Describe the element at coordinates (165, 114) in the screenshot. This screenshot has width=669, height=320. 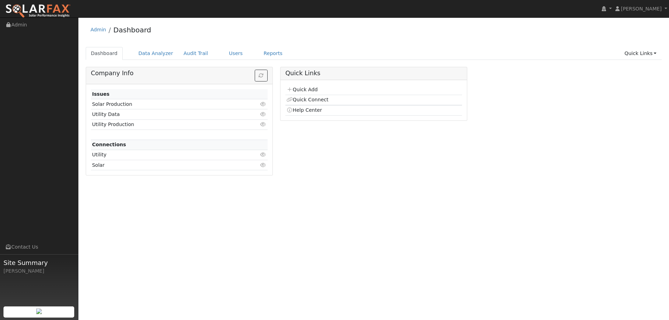
I see `td: Utility Data` at that location.